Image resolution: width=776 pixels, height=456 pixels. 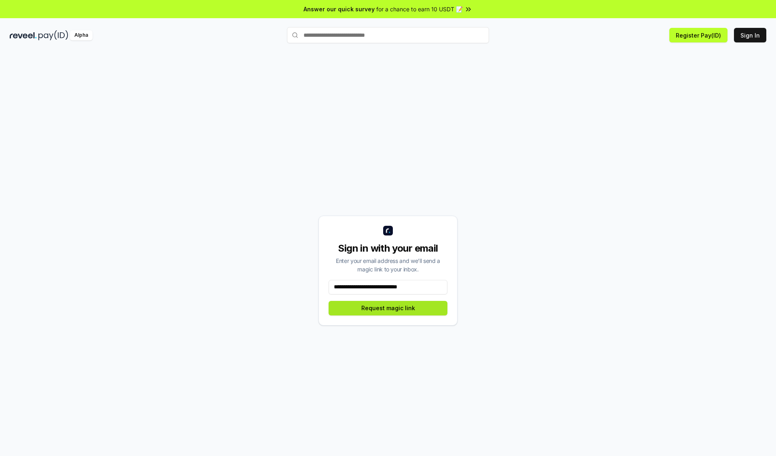 What do you see at coordinates (419, 9) in the screenshot?
I see `span: for a chance to earn 10 USDT 📝` at bounding box center [419, 9].